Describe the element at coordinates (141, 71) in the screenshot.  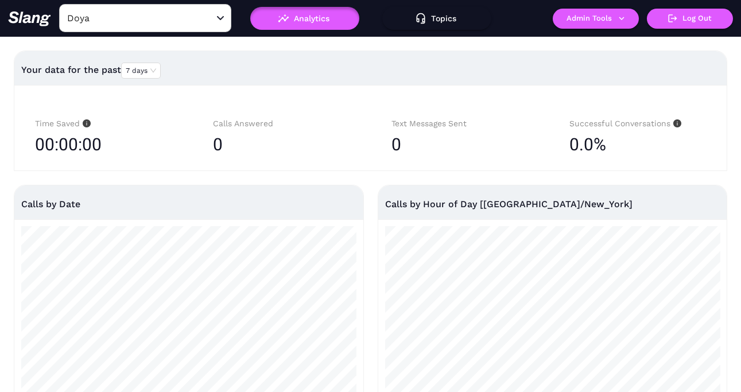
I see `span: 7 days` at that location.